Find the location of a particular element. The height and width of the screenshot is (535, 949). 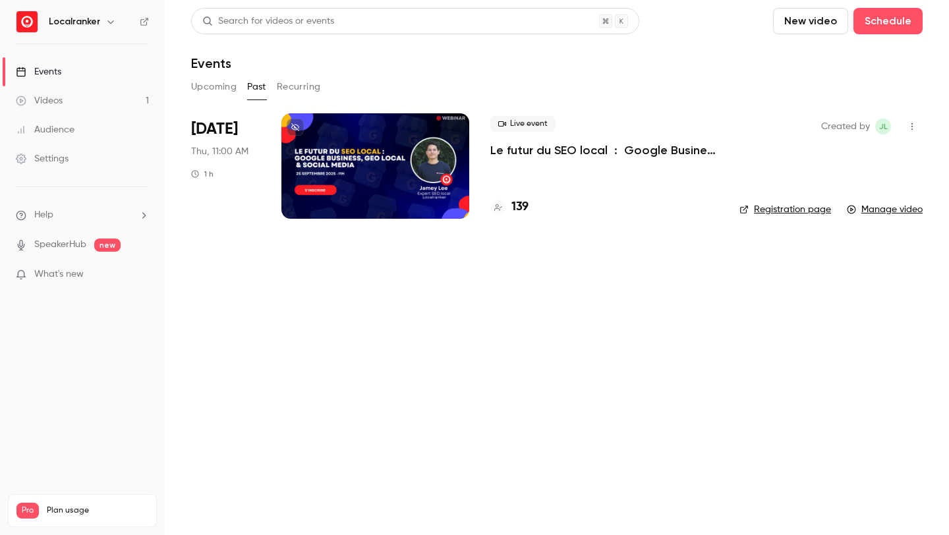

div: Audience is located at coordinates (45, 130).